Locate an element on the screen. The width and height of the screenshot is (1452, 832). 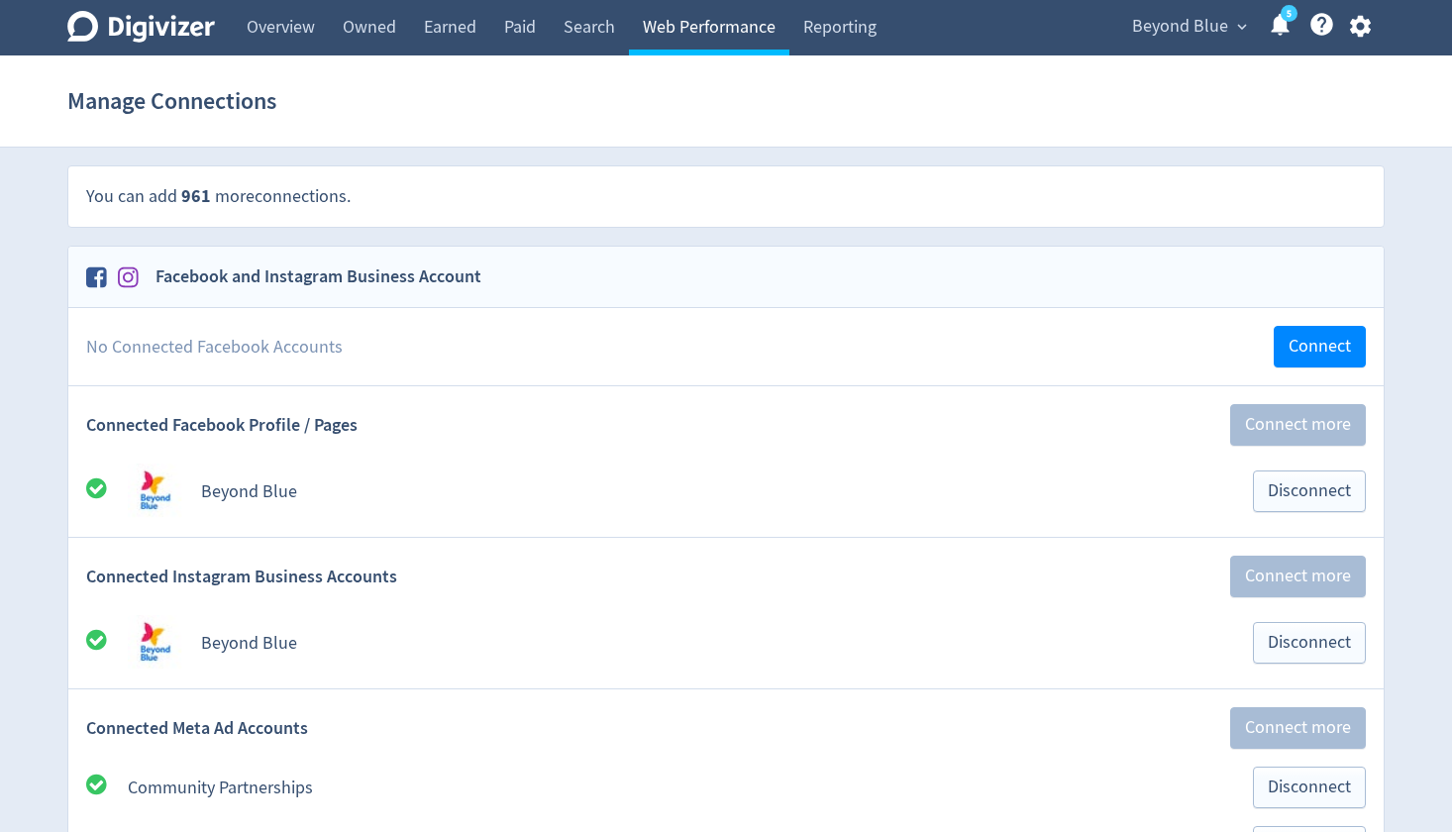
h1: Manage Connections is located at coordinates (171, 101).